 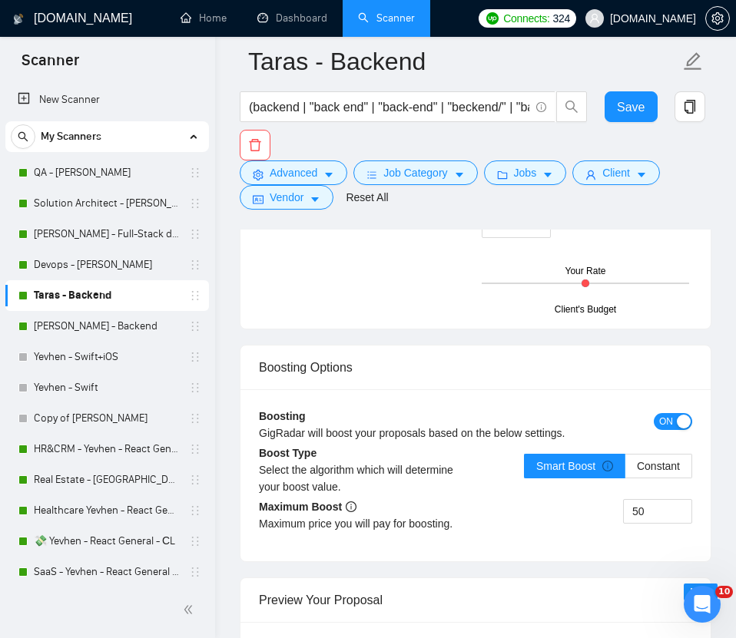 I want to click on a: Taras - Backend, so click(x=107, y=296).